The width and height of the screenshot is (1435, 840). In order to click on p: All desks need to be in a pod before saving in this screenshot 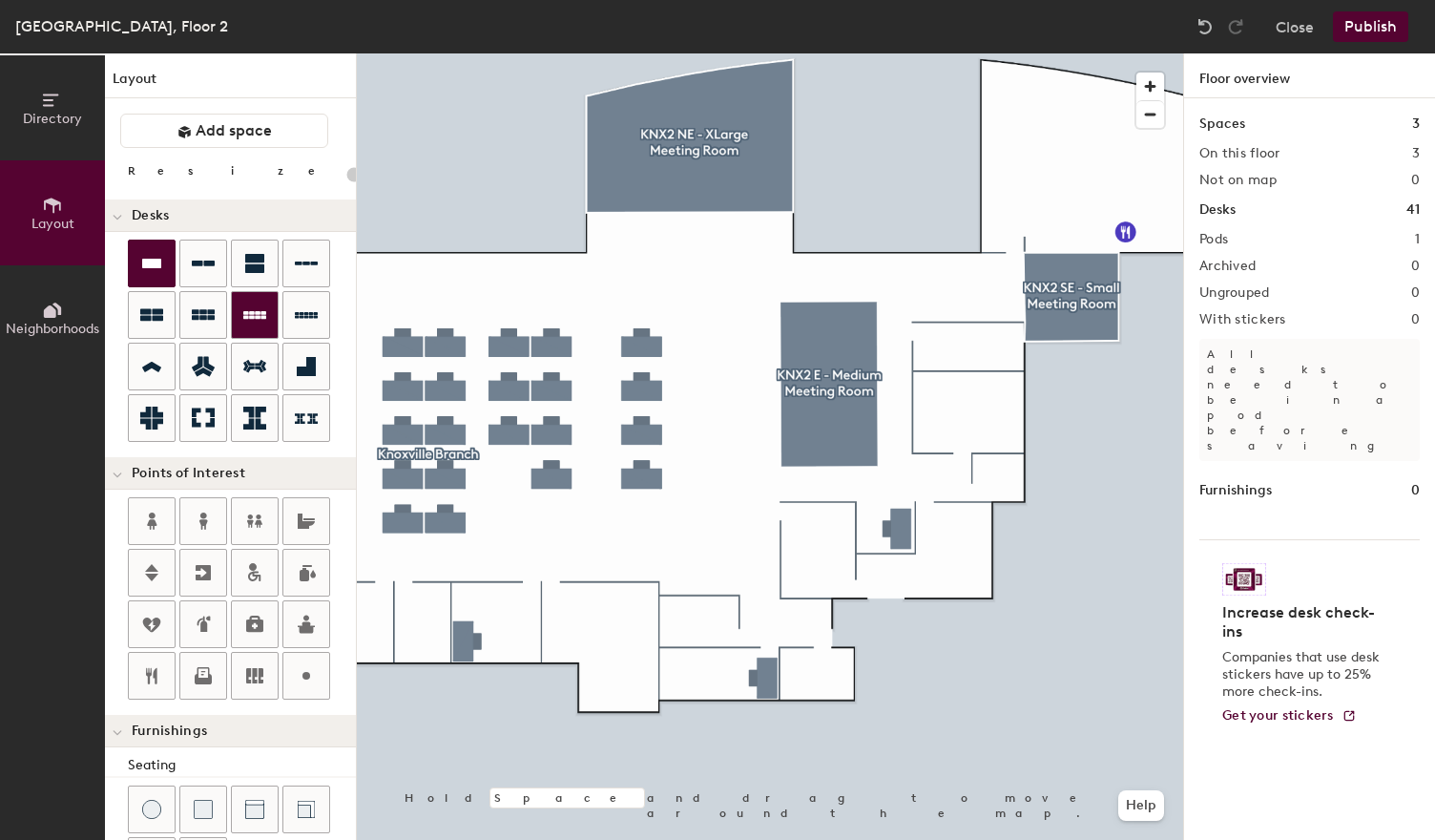, I will do `click(1309, 400)`.